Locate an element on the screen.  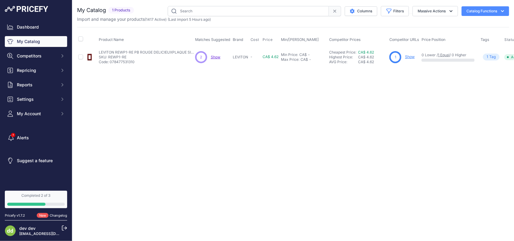
p: Import and manage your products is located at coordinates (144, 19).